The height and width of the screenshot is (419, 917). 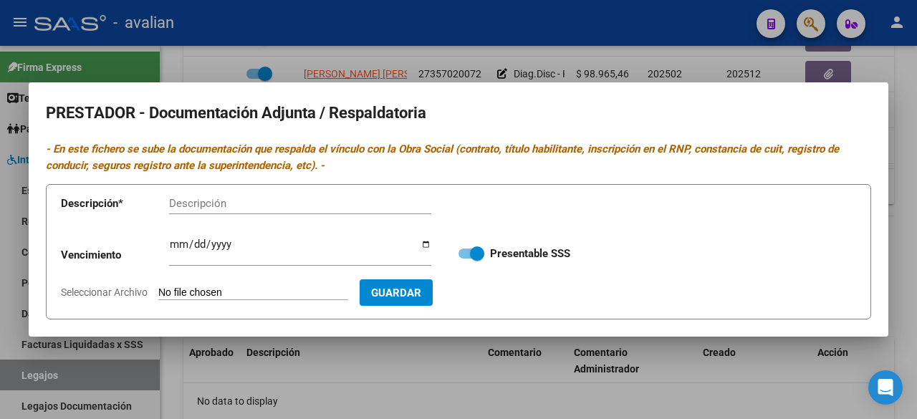 I want to click on p: Descripción, so click(x=115, y=203).